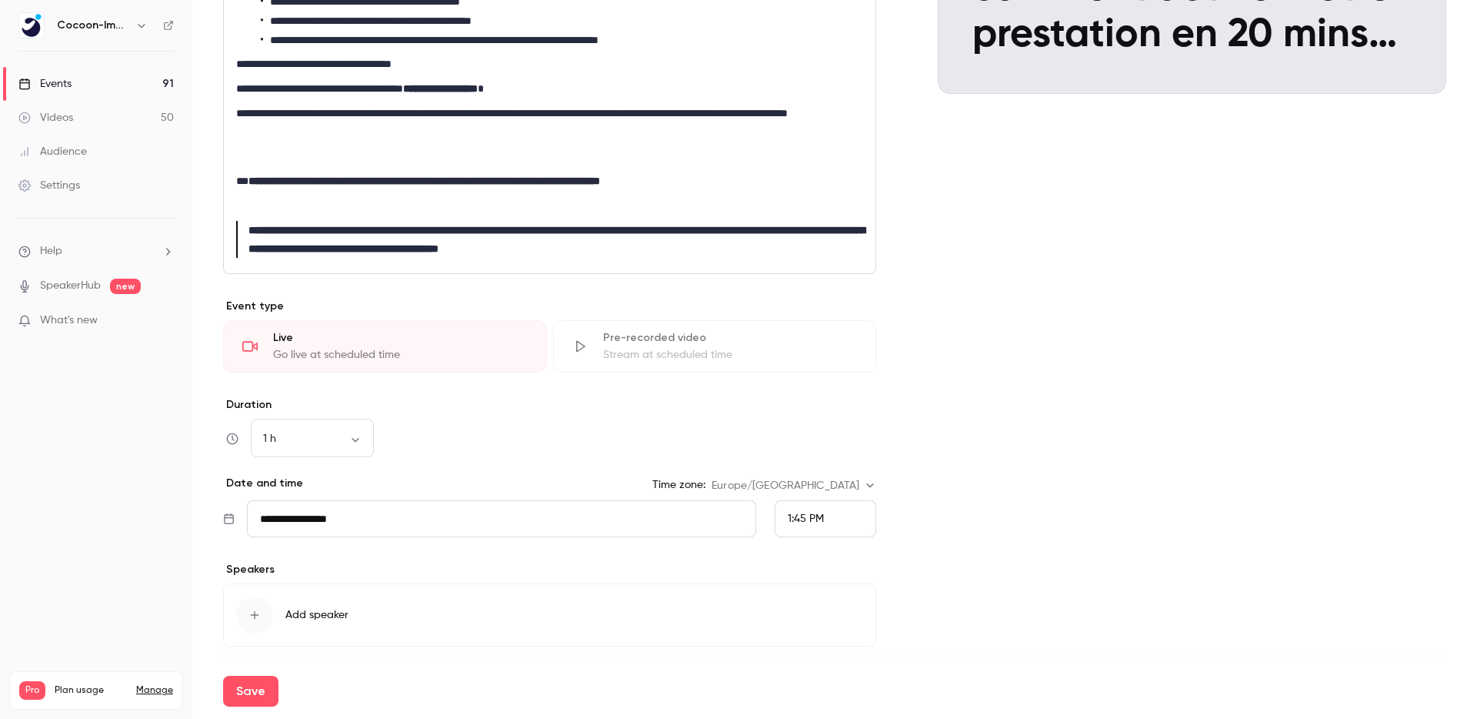 The image size is (1477, 719). What do you see at coordinates (32, 690) in the screenshot?
I see `span: Pro` at bounding box center [32, 690].